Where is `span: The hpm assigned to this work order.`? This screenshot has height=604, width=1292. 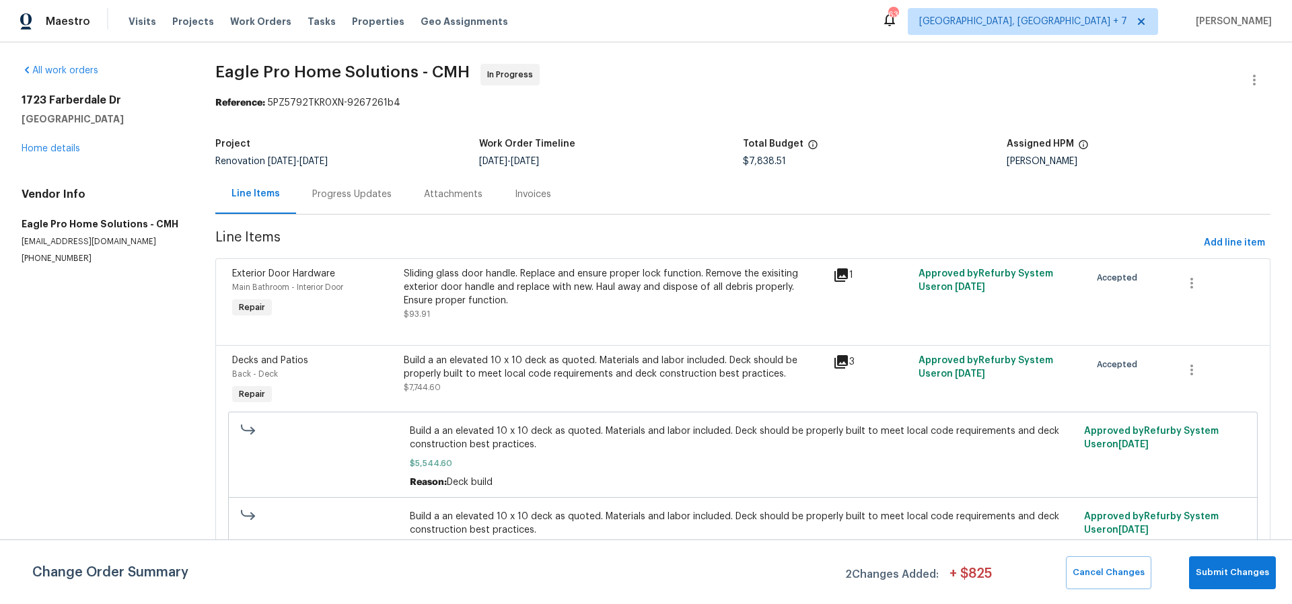
span: The hpm assigned to this work order. is located at coordinates (1083, 148).